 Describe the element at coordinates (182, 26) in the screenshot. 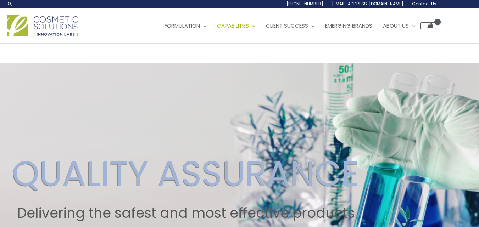

I see `span: Formulation` at that location.